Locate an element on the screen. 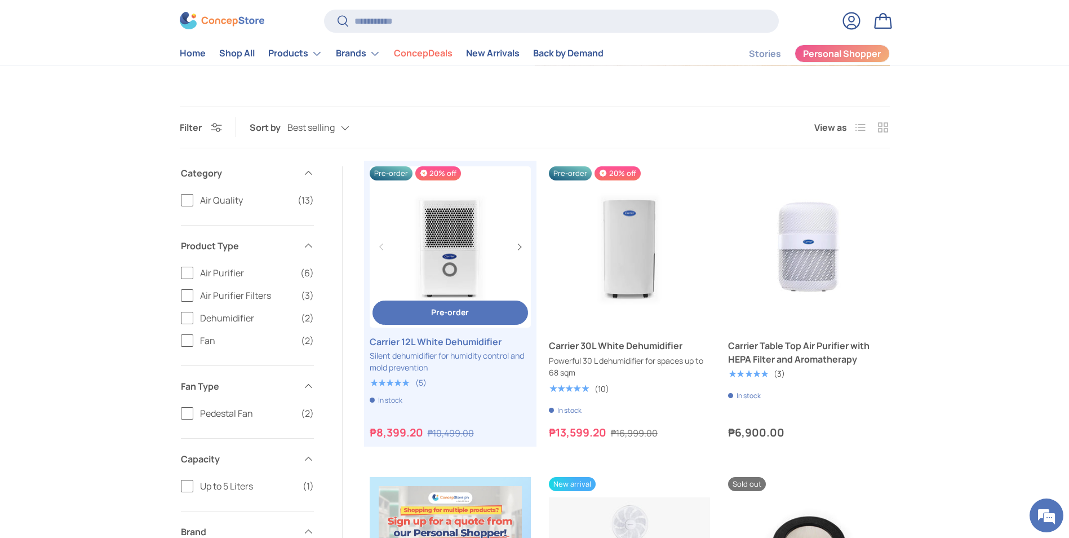 This screenshot has width=1069, height=538. nav: Secondary is located at coordinates (806, 54).